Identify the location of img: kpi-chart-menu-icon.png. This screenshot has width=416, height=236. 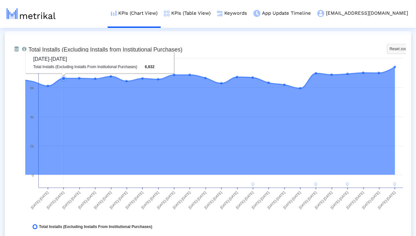
(114, 13).